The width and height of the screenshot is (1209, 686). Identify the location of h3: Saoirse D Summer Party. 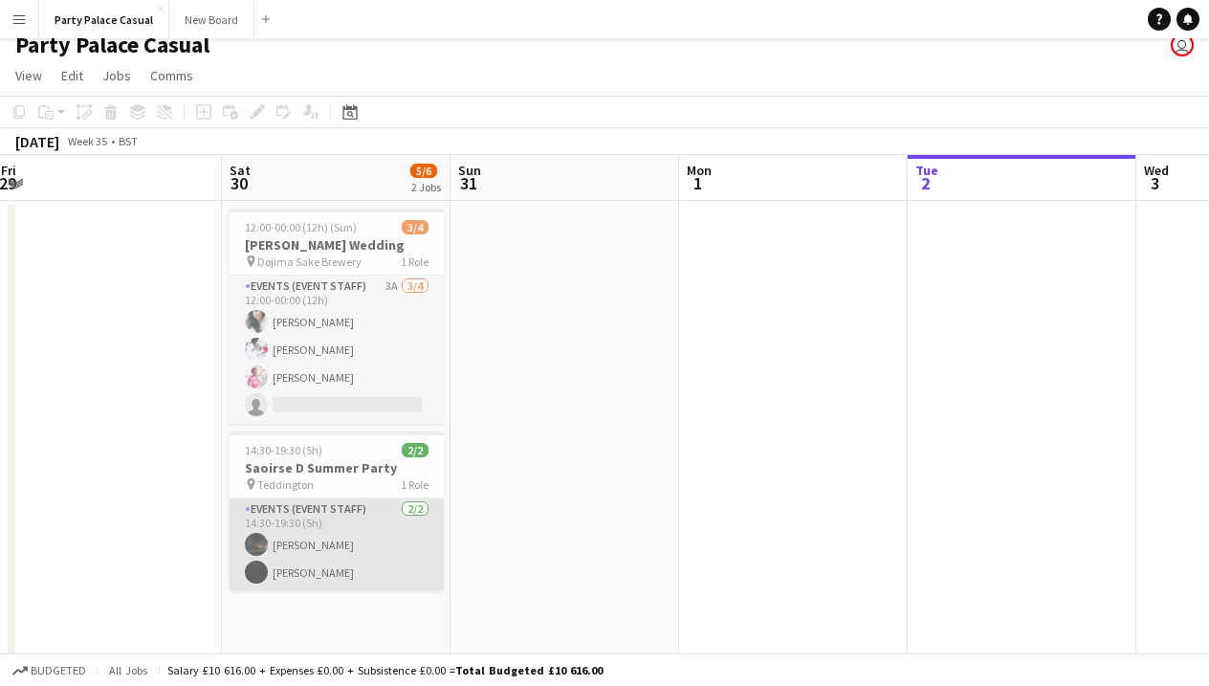
(337, 468).